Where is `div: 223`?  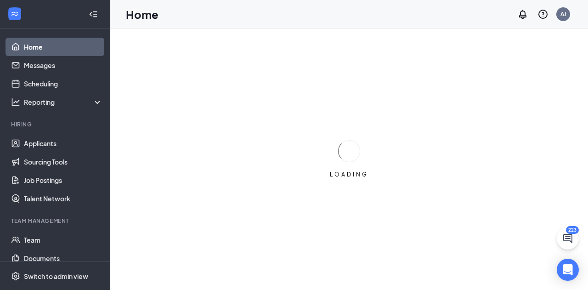 div: 223 is located at coordinates (572, 230).